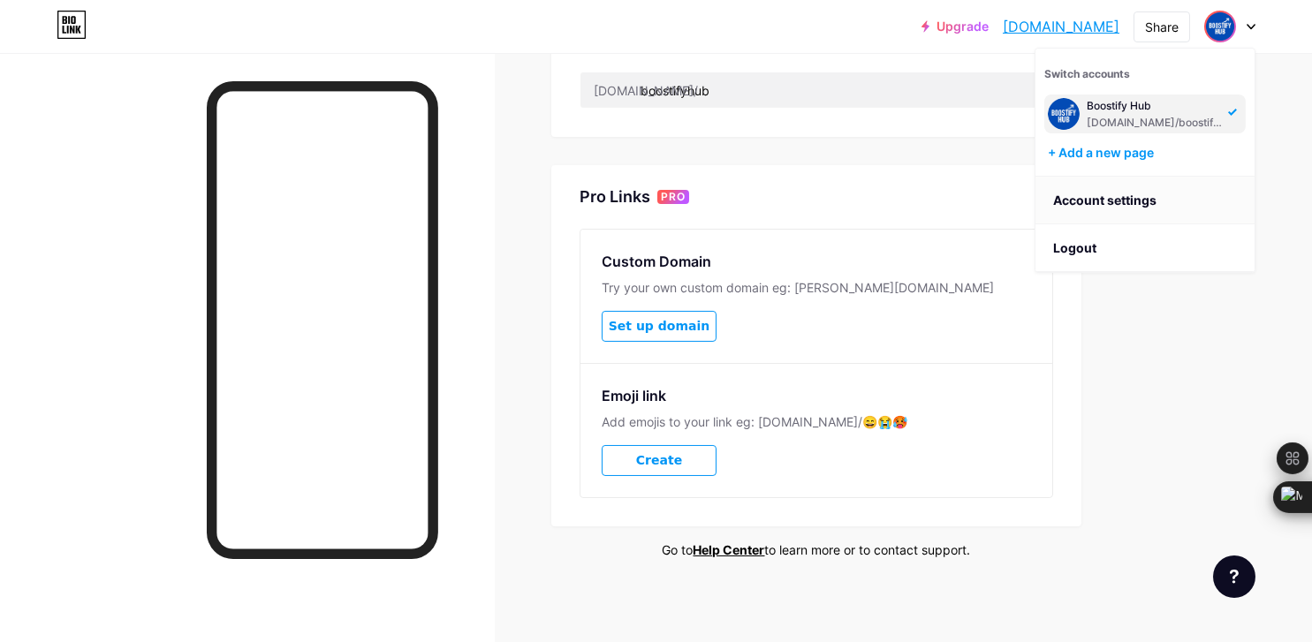 The width and height of the screenshot is (1312, 642). I want to click on div: + Add a new page, so click(1147, 153).